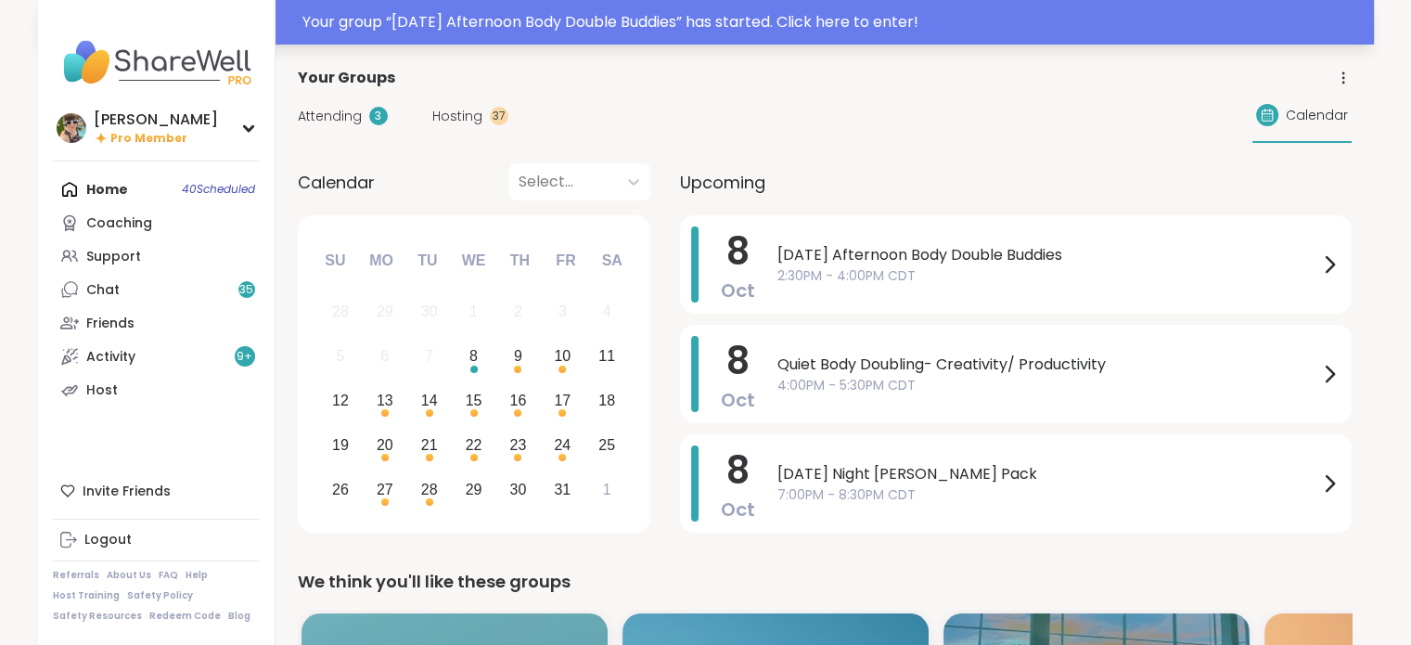  What do you see at coordinates (606, 356) in the screenshot?
I see `div: Choose Saturday, October 11th, 2025` at bounding box center [606, 356].